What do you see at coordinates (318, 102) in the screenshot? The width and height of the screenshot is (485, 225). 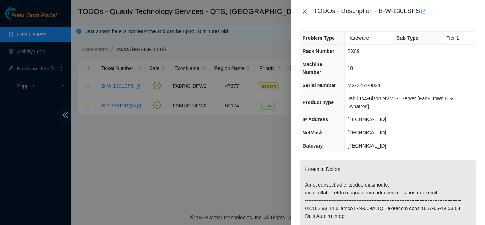 I see `span: Product Type` at bounding box center [318, 102].